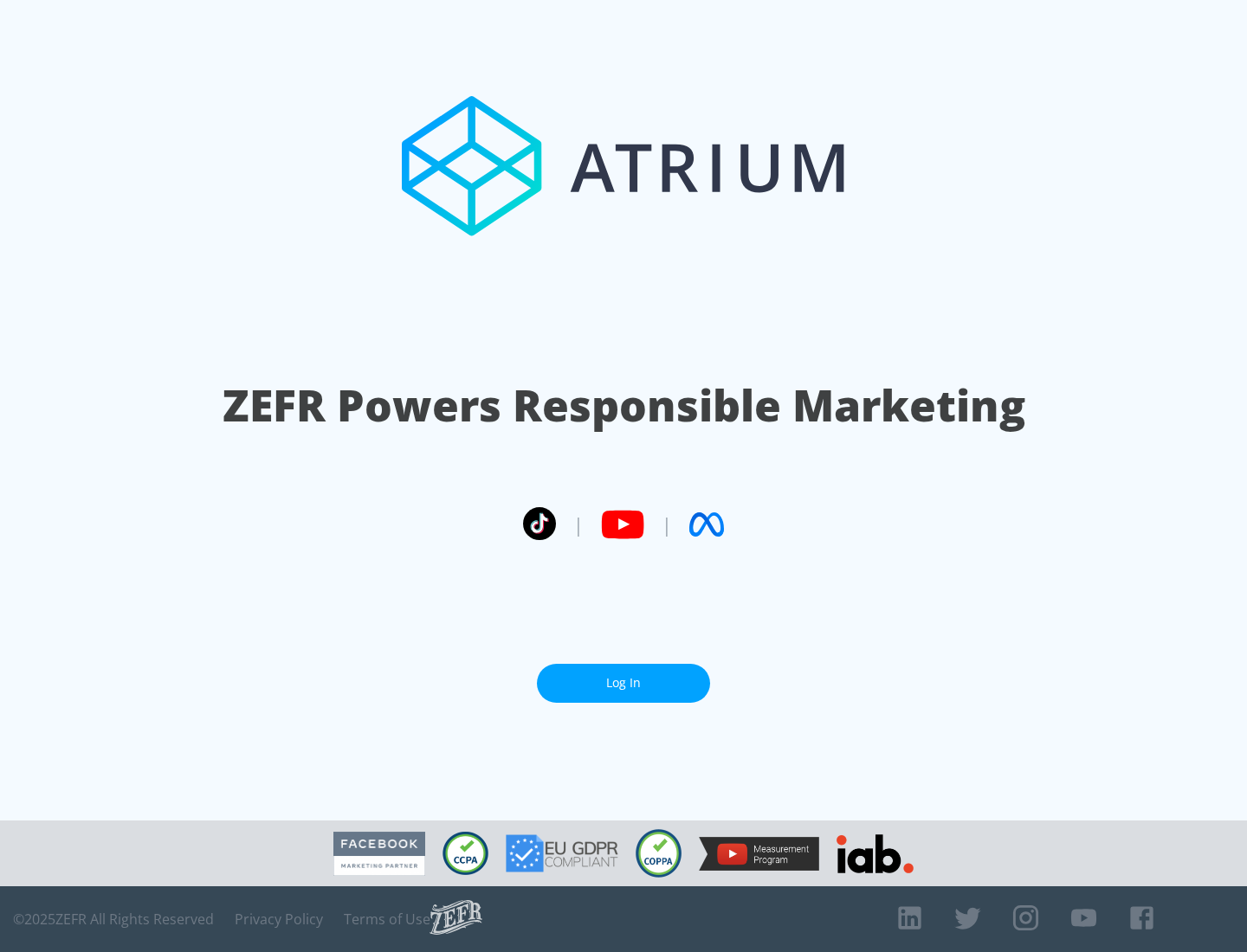  I want to click on img: IAB, so click(875, 854).